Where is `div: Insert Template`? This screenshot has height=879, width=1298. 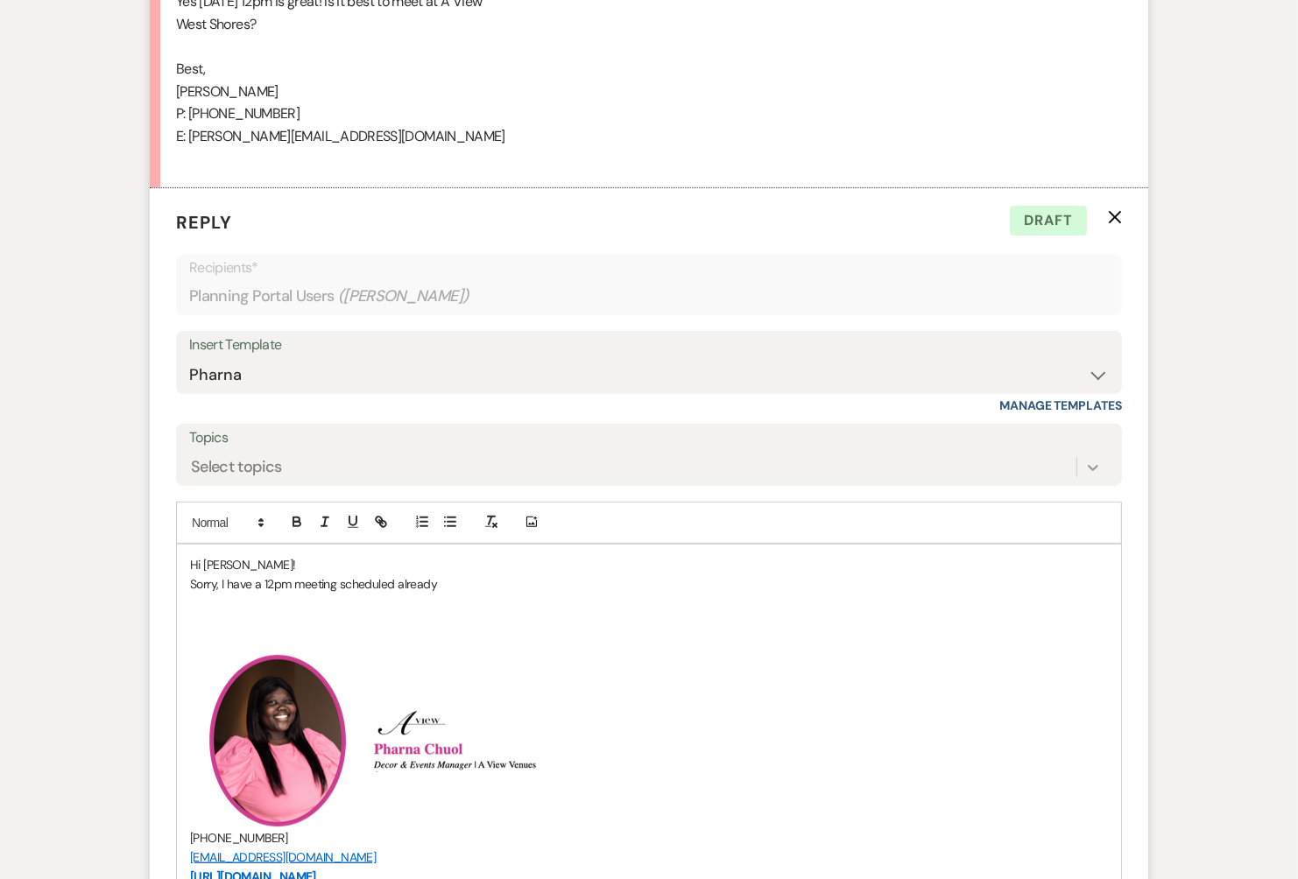 div: Insert Template is located at coordinates (649, 345).